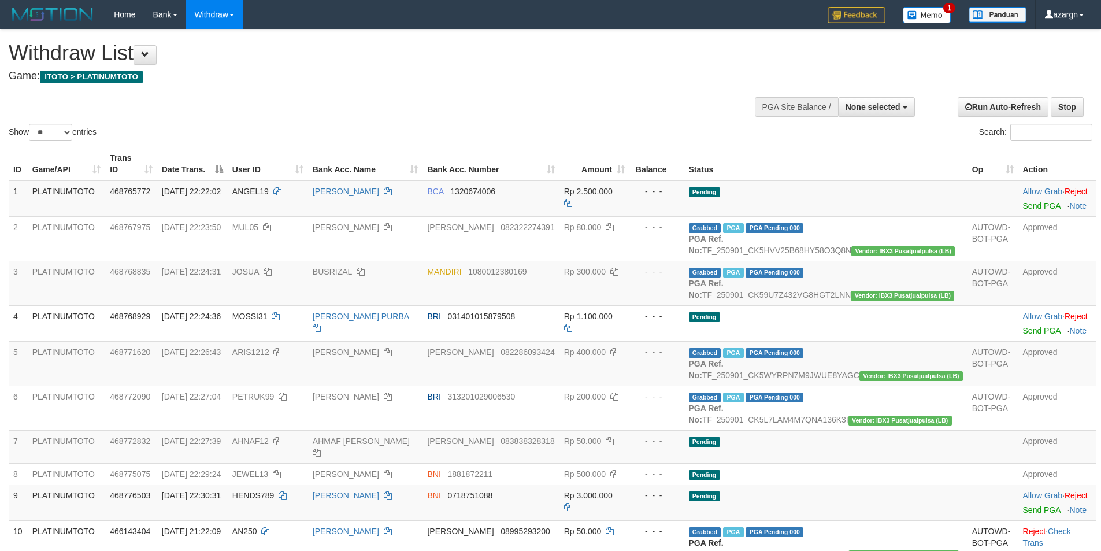 The width and height of the screenshot is (1101, 551). What do you see at coordinates (527, 352) in the screenshot?
I see `span: Copy 082286093424 to clipboard` at bounding box center [527, 352].